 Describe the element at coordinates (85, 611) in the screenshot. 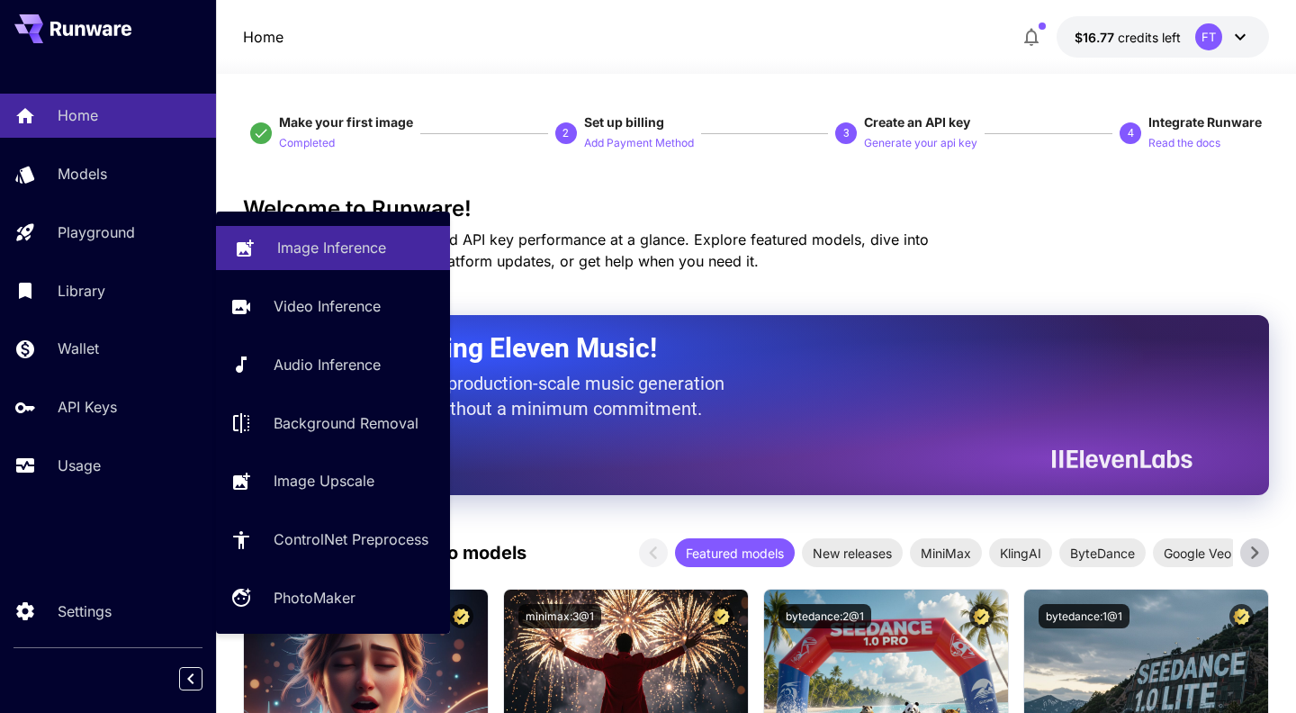

I see `p: Settings` at that location.